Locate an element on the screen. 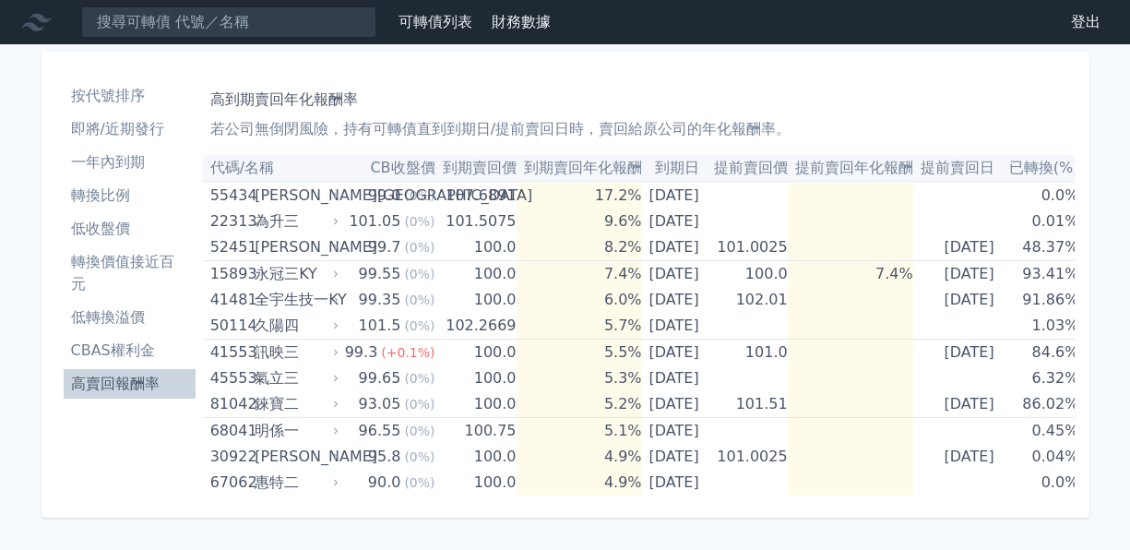 The height and width of the screenshot is (550, 1130). td: 101.0025 is located at coordinates (747, 457).